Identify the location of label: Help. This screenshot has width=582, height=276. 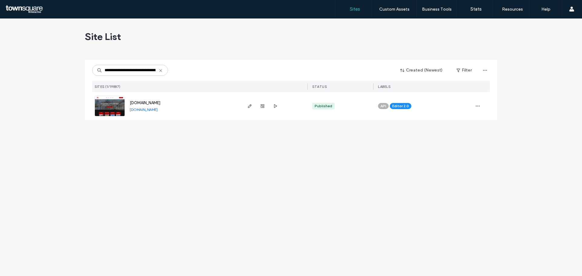
(546, 9).